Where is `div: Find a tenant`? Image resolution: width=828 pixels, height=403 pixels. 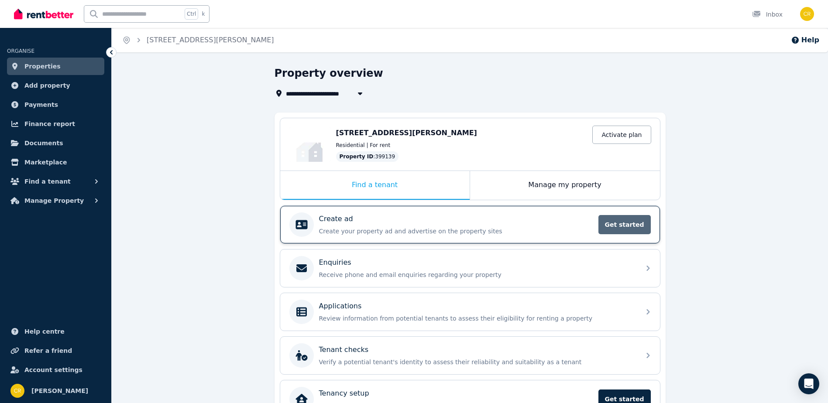 div: Find a tenant is located at coordinates (375, 186).